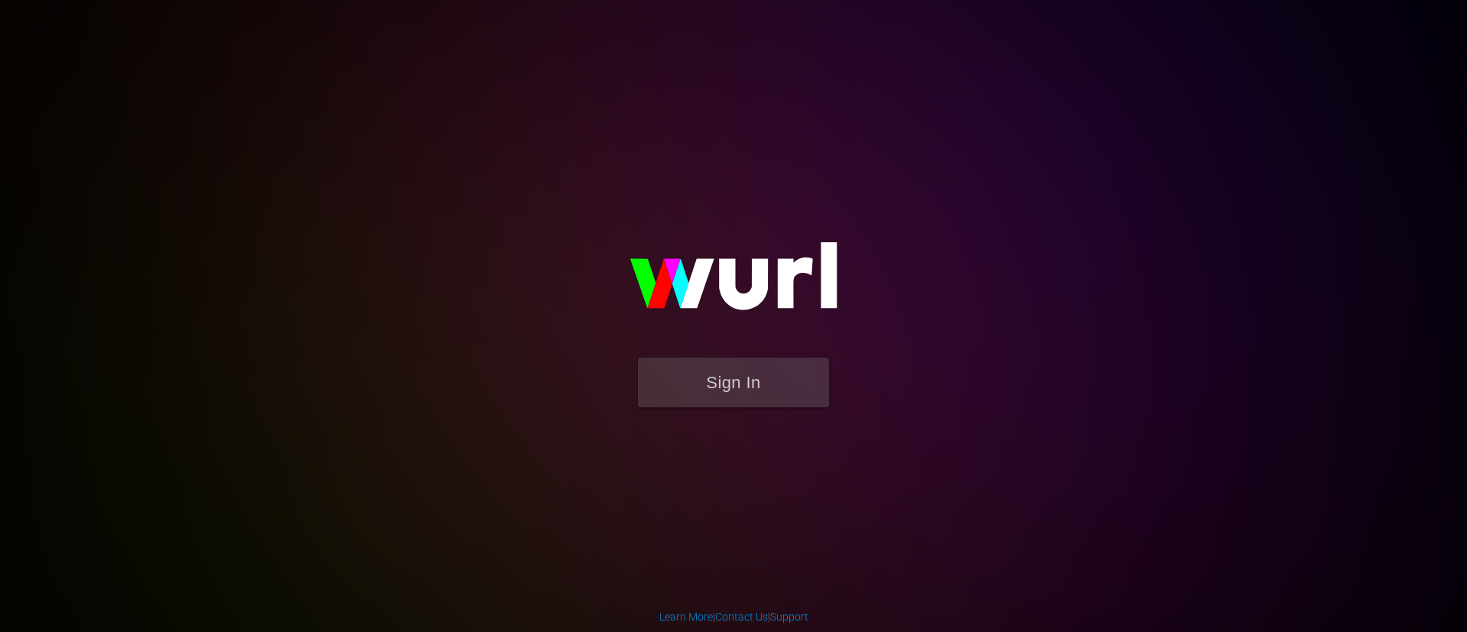 The width and height of the screenshot is (1467, 632). I want to click on a: Contact Us, so click(741, 617).